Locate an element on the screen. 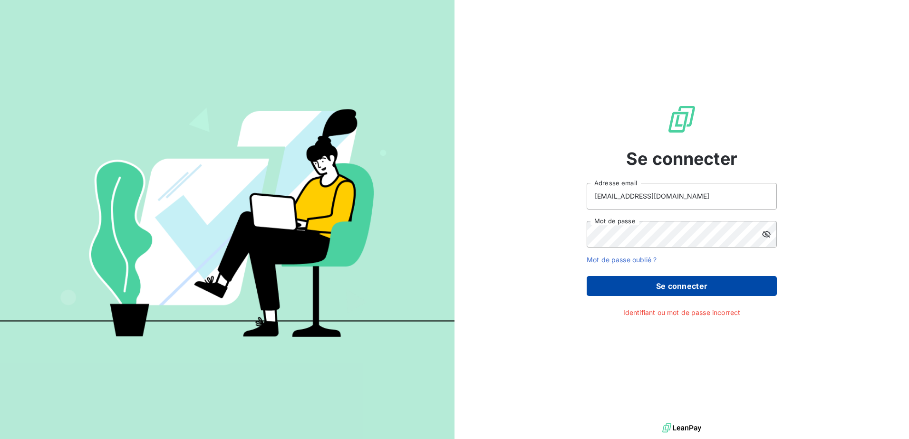 The width and height of the screenshot is (909, 439). span: Se connecter is located at coordinates (681, 159).